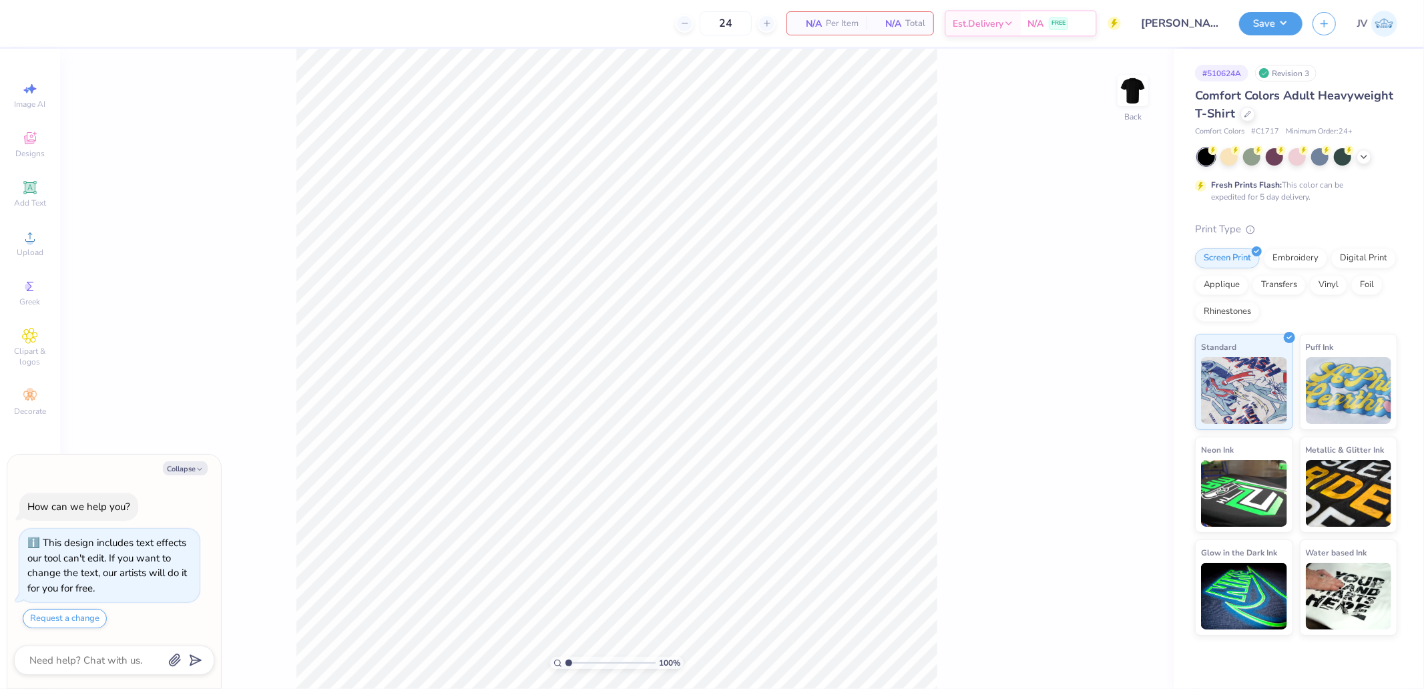 This screenshot has width=1424, height=689. What do you see at coordinates (1179, 23) in the screenshot?
I see `input: Untitled Design` at bounding box center [1179, 23].